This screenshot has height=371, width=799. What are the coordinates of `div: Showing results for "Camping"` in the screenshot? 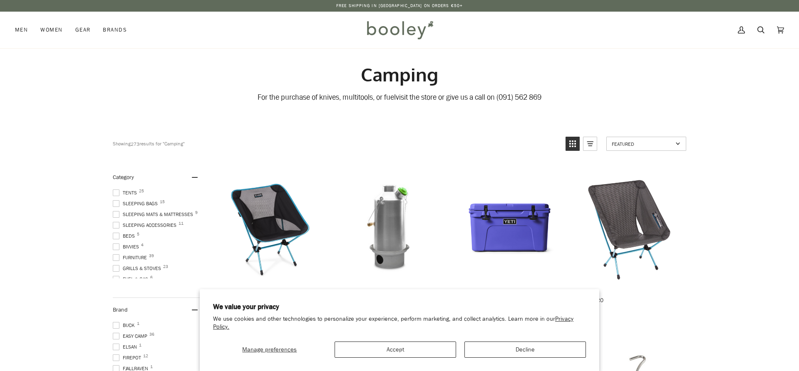 It's located at (336, 144).